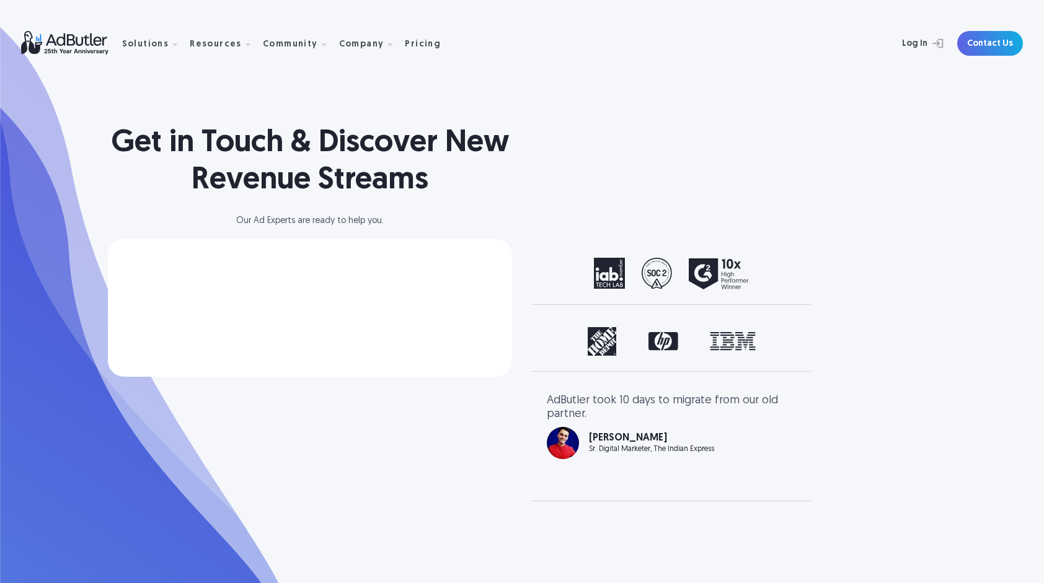 The width and height of the screenshot is (1044, 583). I want to click on div: Sr. Digital Marketer, The Indian Express, so click(651, 449).